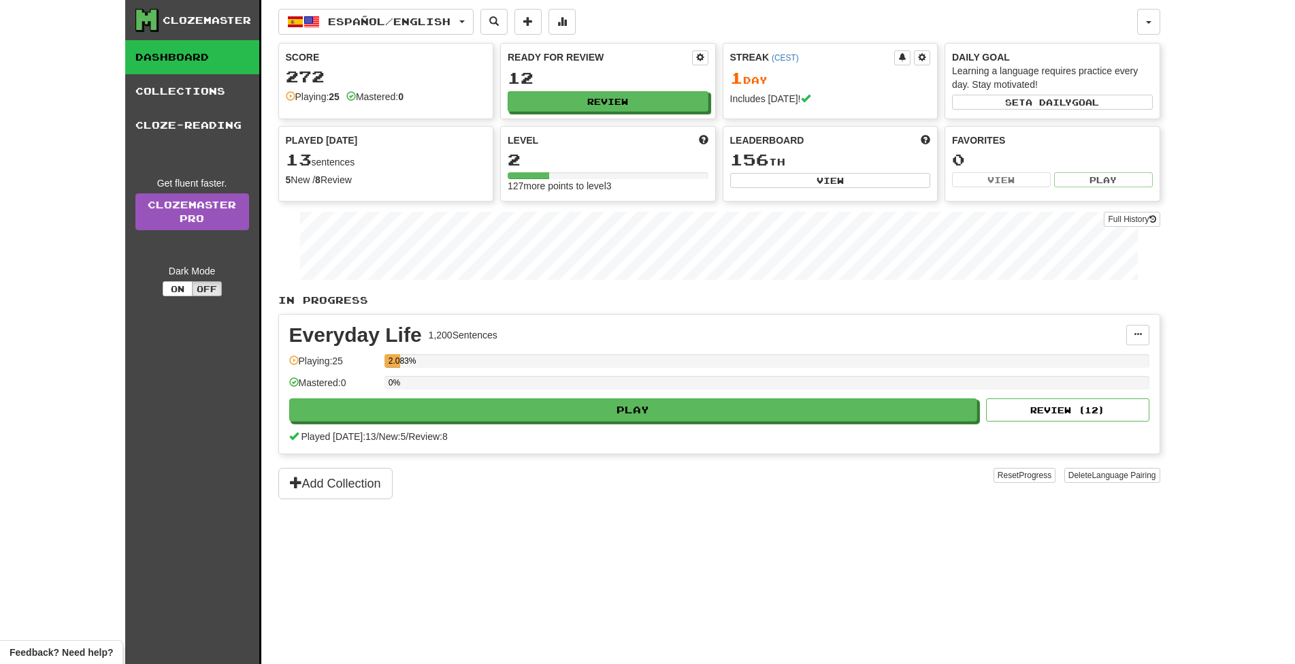  What do you see at coordinates (494, 22) in the screenshot?
I see `button: Search sentences` at bounding box center [494, 22].